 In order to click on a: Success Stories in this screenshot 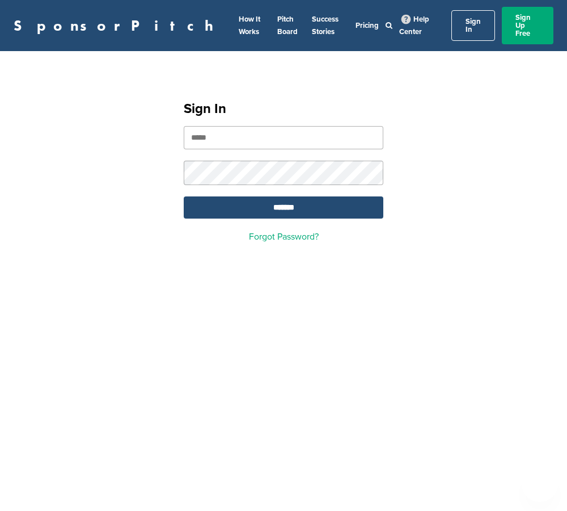, I will do `click(325, 26)`.